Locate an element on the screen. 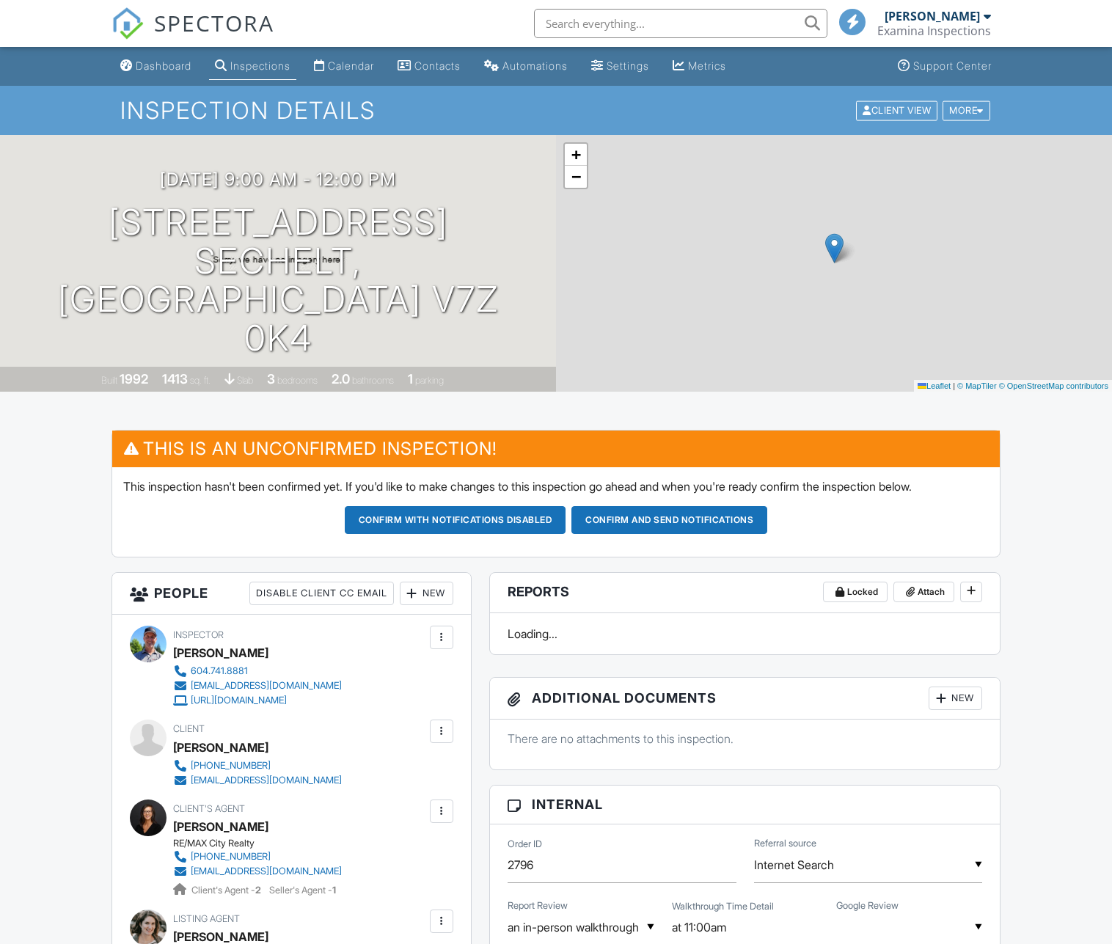 This screenshot has width=1112, height=944. button: Confirm with notifications disabled is located at coordinates (455, 520).